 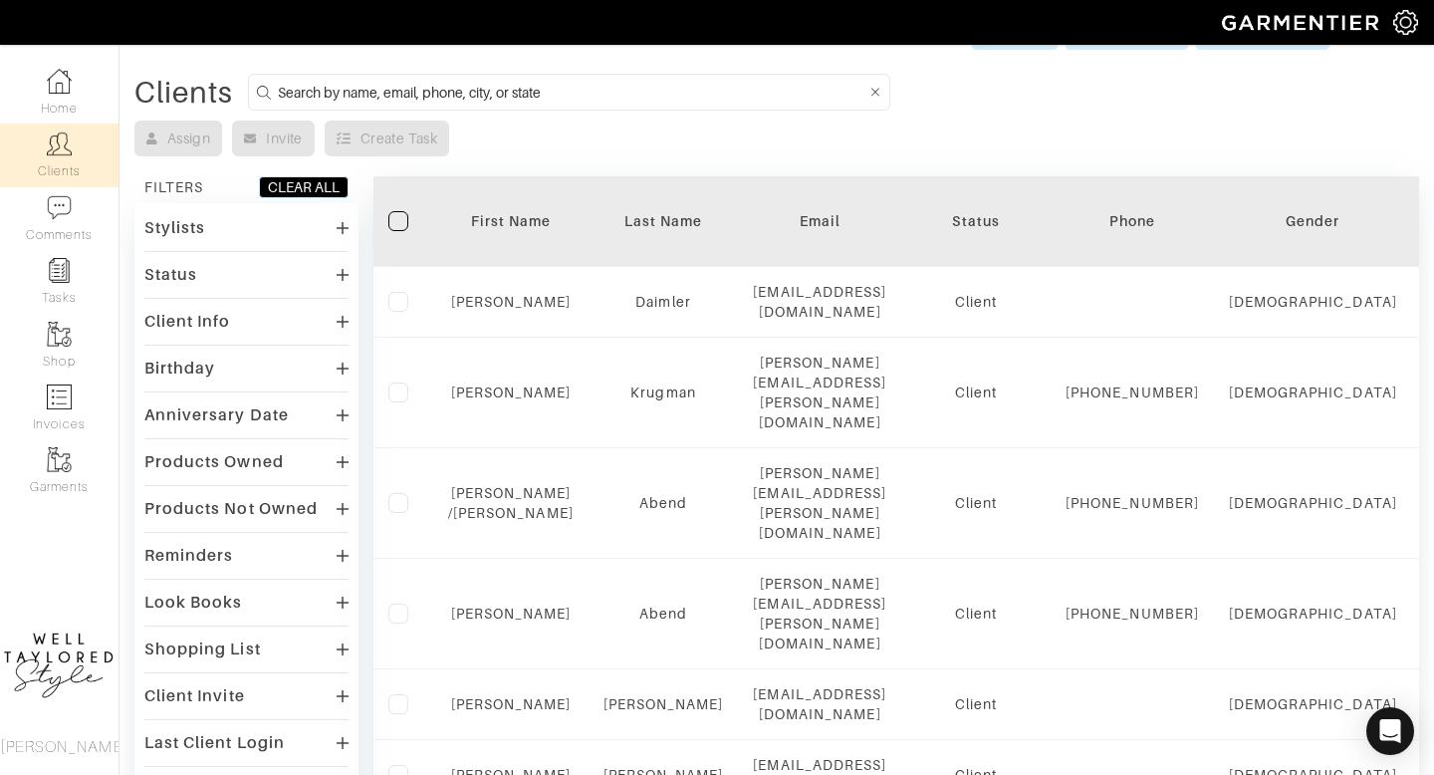 I want to click on a: Krugman, so click(x=662, y=392).